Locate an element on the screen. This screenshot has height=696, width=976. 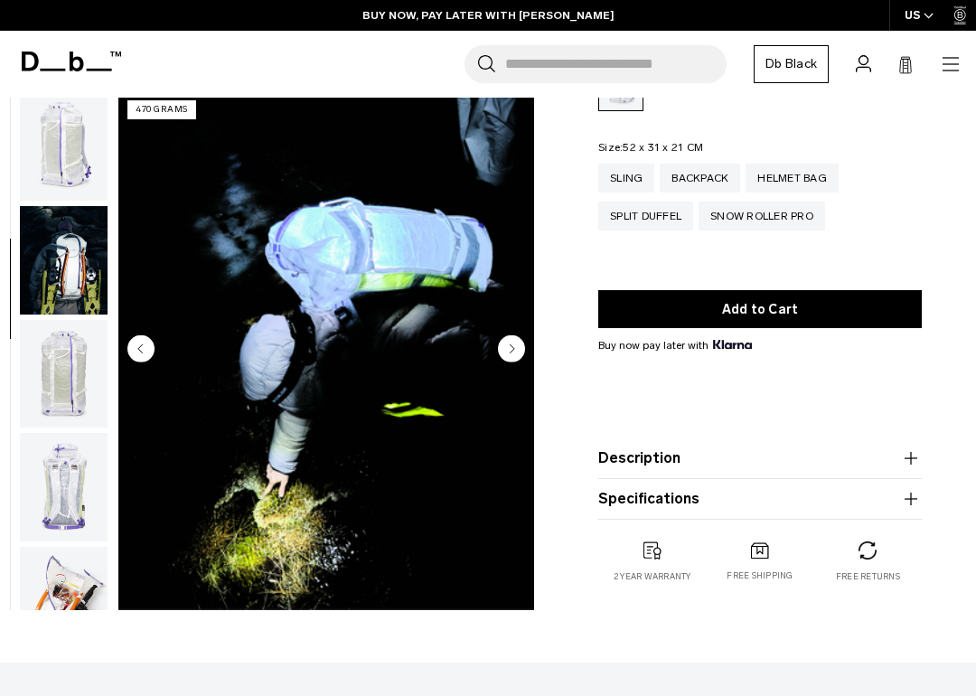
span: Buy now pay later with is located at coordinates (675, 345).